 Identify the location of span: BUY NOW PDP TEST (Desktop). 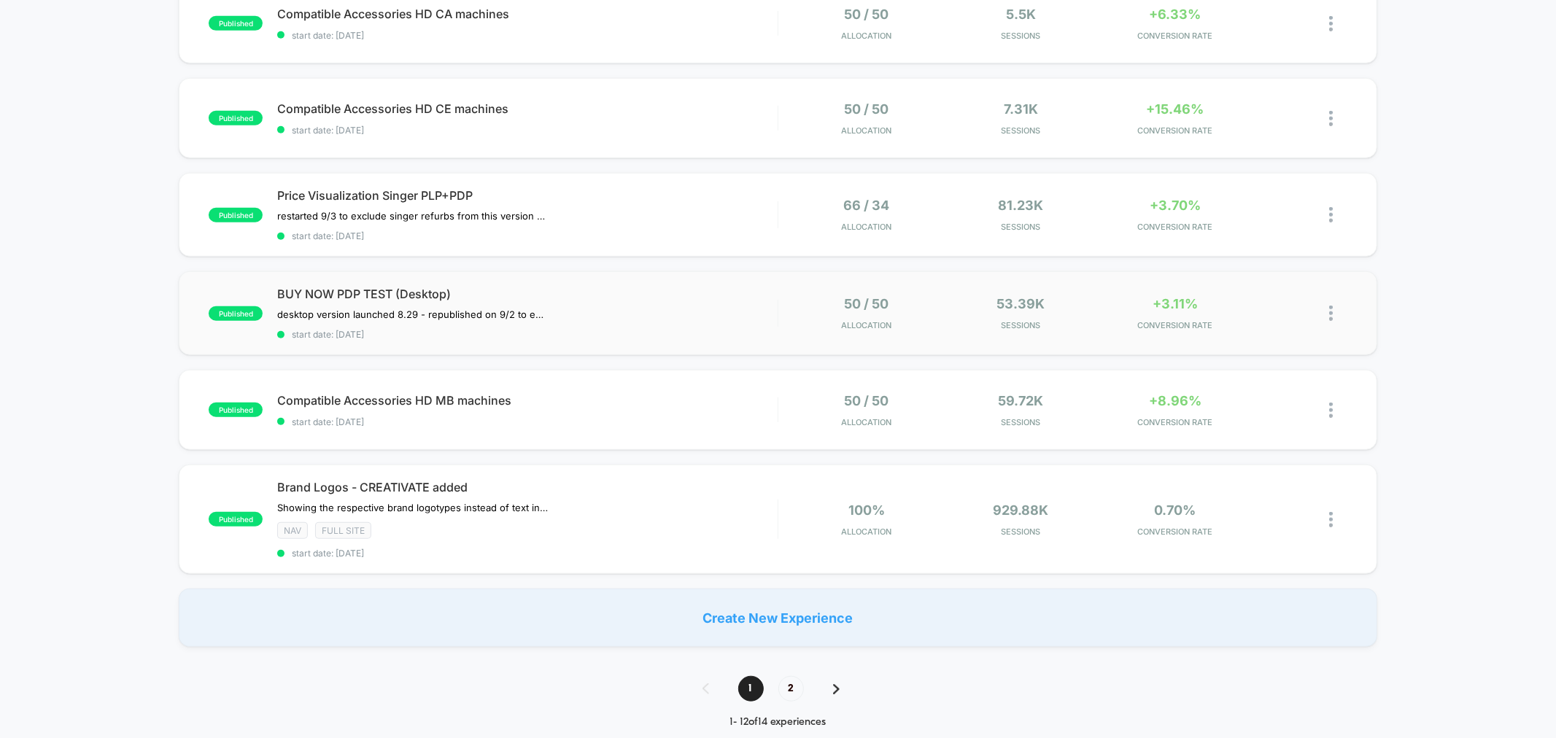
(527, 294).